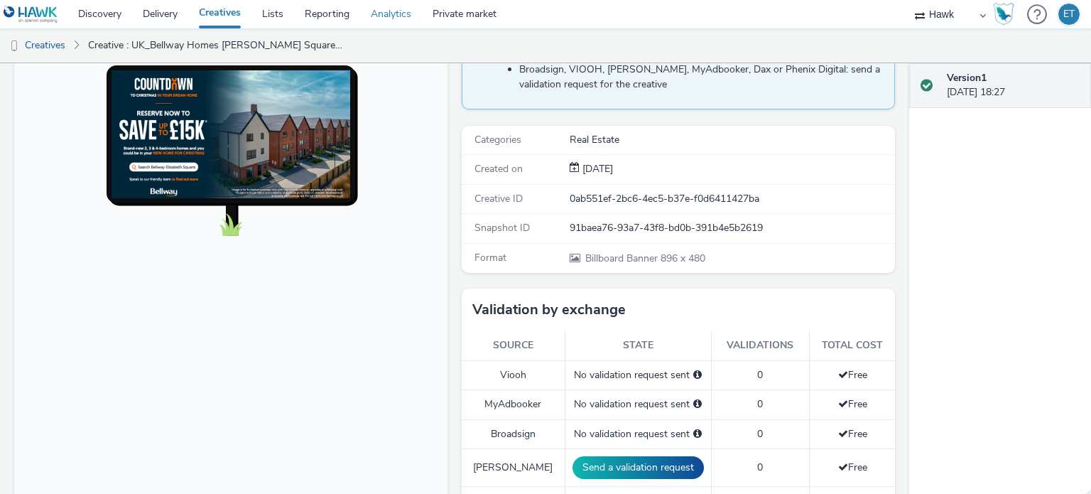 The width and height of the screenshot is (1091, 494). I want to click on span: Billboard Banner, so click(623, 258).